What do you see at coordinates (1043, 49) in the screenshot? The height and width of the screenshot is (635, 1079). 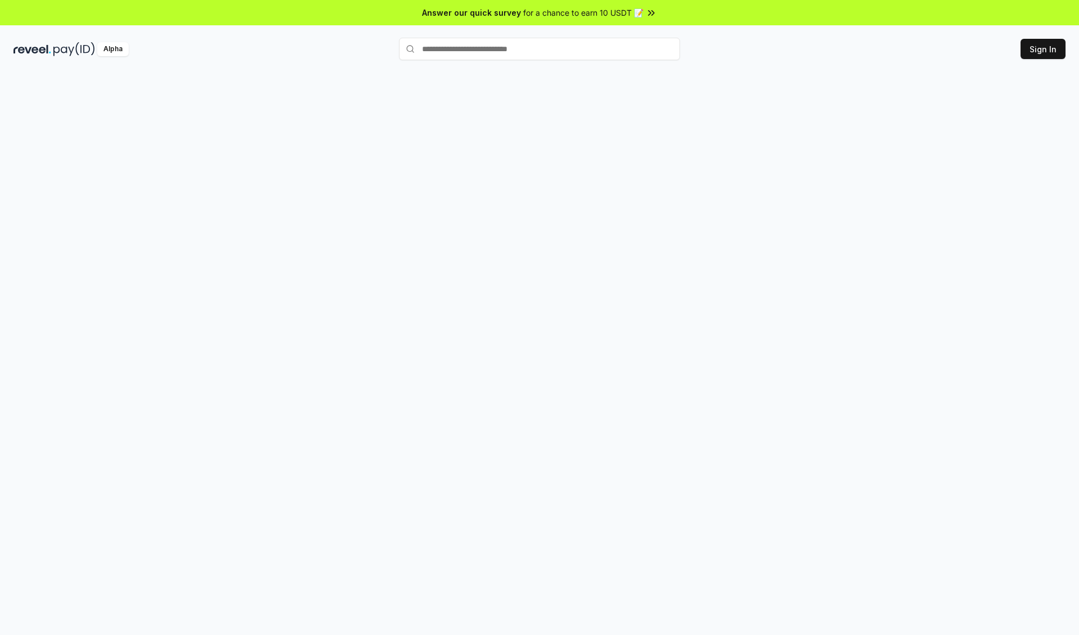 I see `button: Sign In` at bounding box center [1043, 49].